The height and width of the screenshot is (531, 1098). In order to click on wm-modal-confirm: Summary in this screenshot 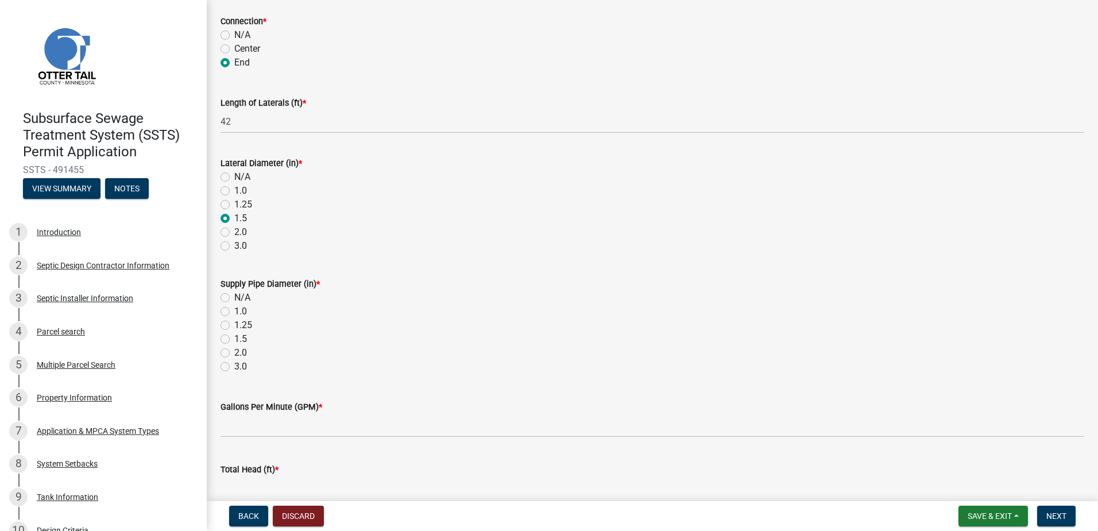, I will do `click(61, 190)`.